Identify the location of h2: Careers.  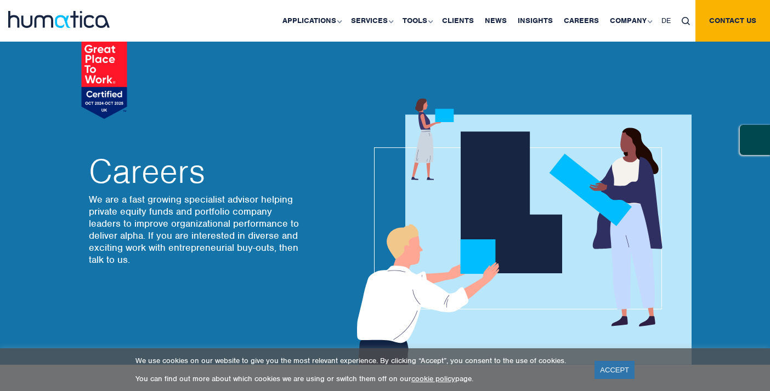
(196, 172).